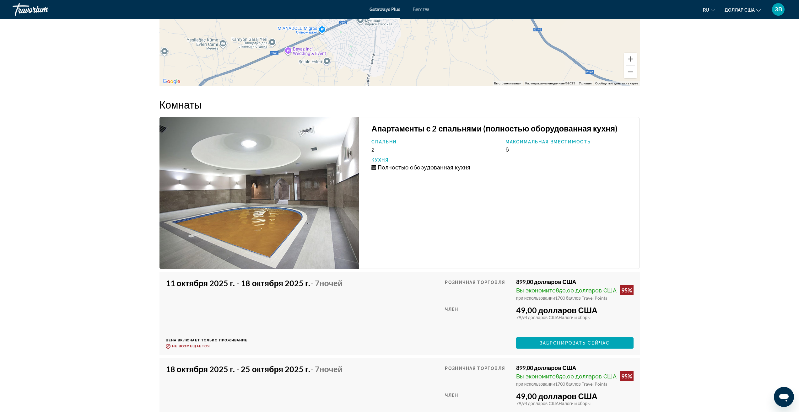 Image resolution: width=799 pixels, height=412 pixels. What do you see at coordinates (238, 369) in the screenshot?
I see `font: 18 октября 2025 г. - 25 октября 2025 г.` at bounding box center [238, 369].